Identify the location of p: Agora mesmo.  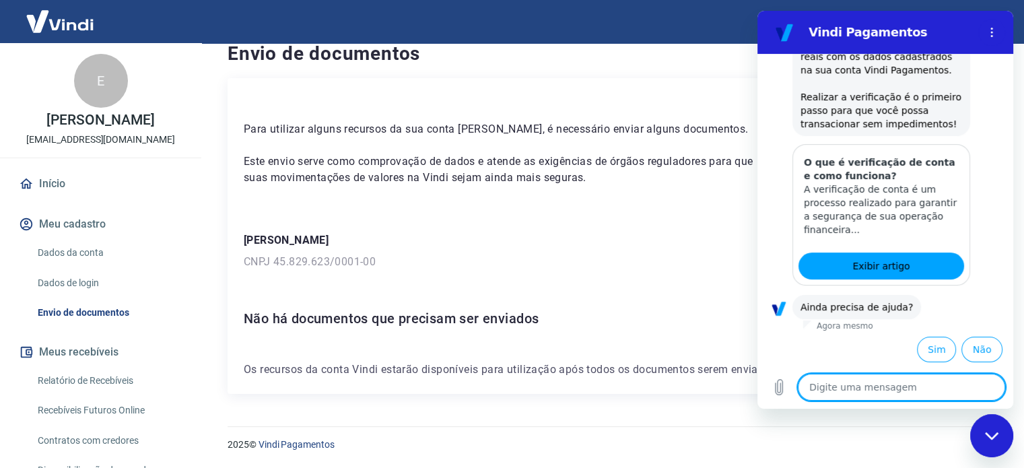
(88, 315).